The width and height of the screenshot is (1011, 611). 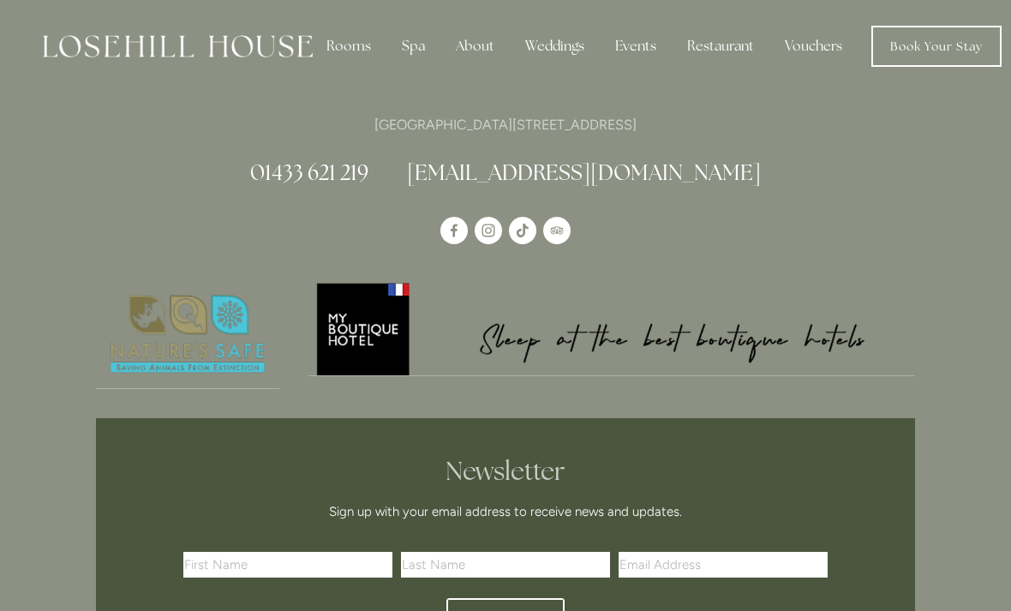 What do you see at coordinates (349, 46) in the screenshot?
I see `div: Rooms` at bounding box center [349, 46].